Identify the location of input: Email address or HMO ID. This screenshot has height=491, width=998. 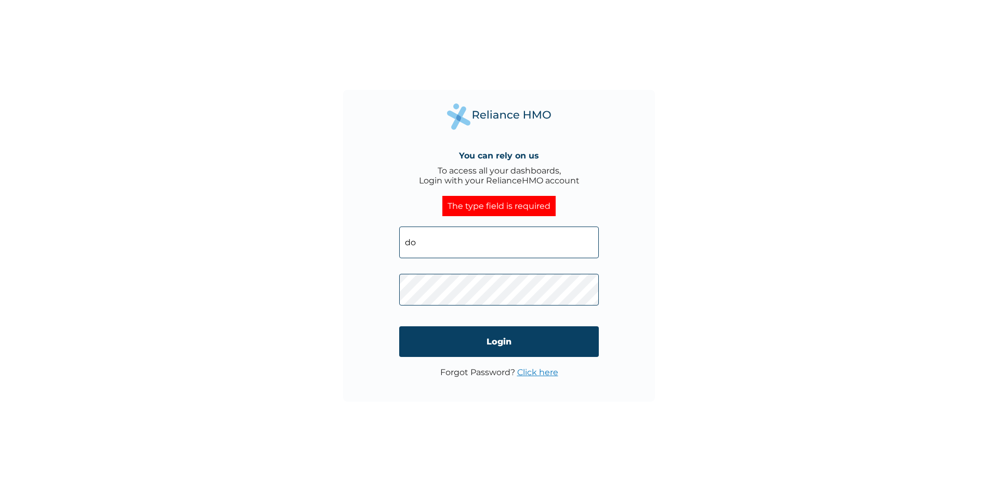
(499, 242).